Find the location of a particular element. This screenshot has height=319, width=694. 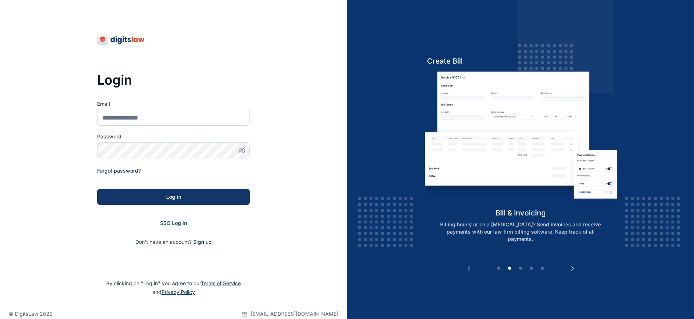

button: Next is located at coordinates (572, 269).